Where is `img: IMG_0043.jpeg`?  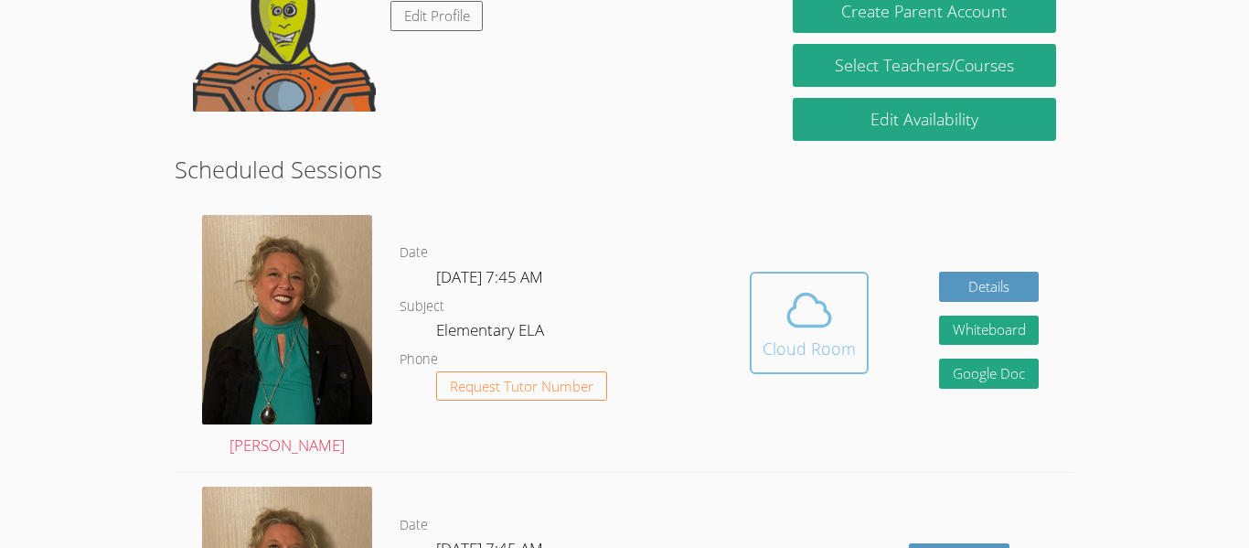
img: IMG_0043.jpeg is located at coordinates (287, 319).